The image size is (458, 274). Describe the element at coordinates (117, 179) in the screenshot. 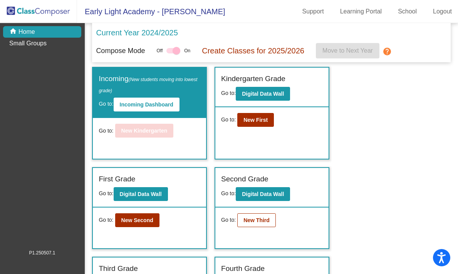

I see `label: First Grade` at that location.